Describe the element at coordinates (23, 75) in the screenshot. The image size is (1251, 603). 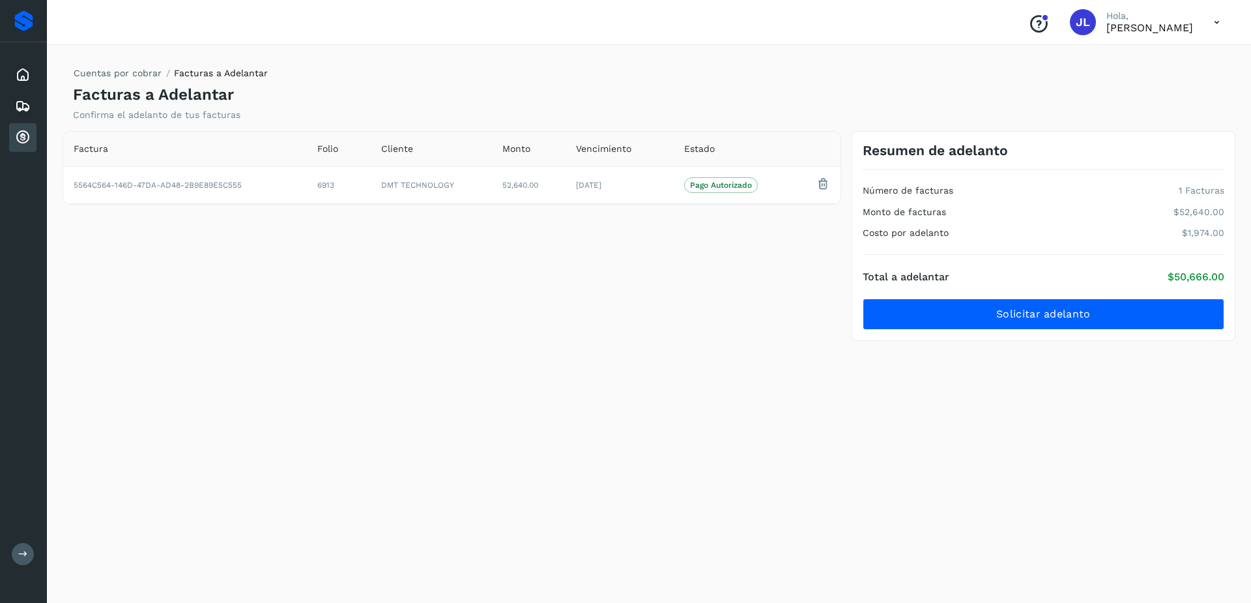
I see `div: Inicio` at that location.